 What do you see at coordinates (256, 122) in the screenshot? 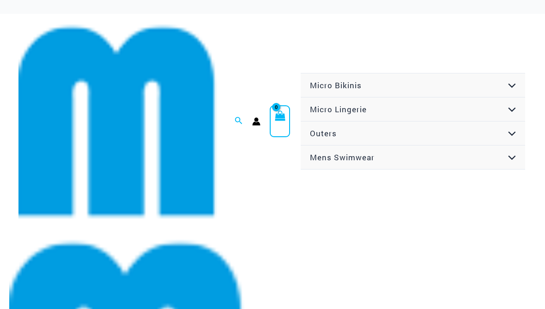
I see `a: Account icon link` at bounding box center [256, 122].